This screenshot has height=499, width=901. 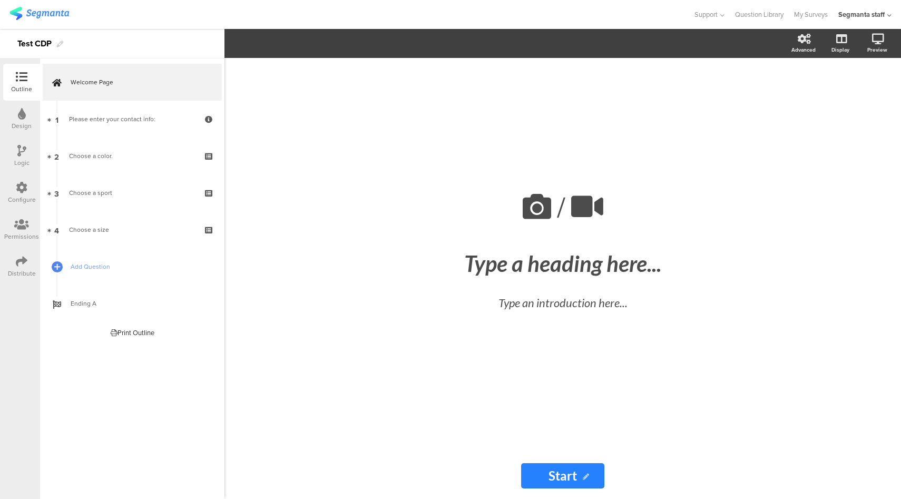 What do you see at coordinates (22, 236) in the screenshot?
I see `div: Permissions` at bounding box center [22, 236].